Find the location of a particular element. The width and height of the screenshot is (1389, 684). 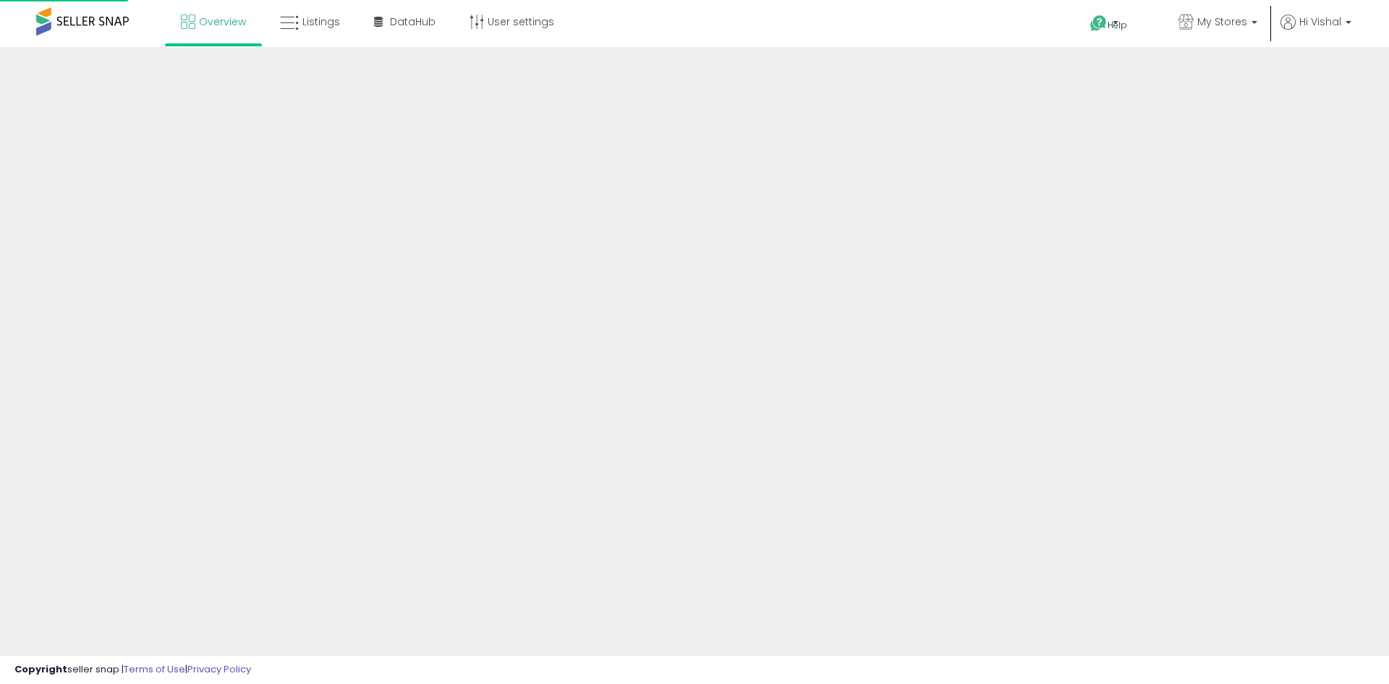

span: DataHub is located at coordinates (412, 22).